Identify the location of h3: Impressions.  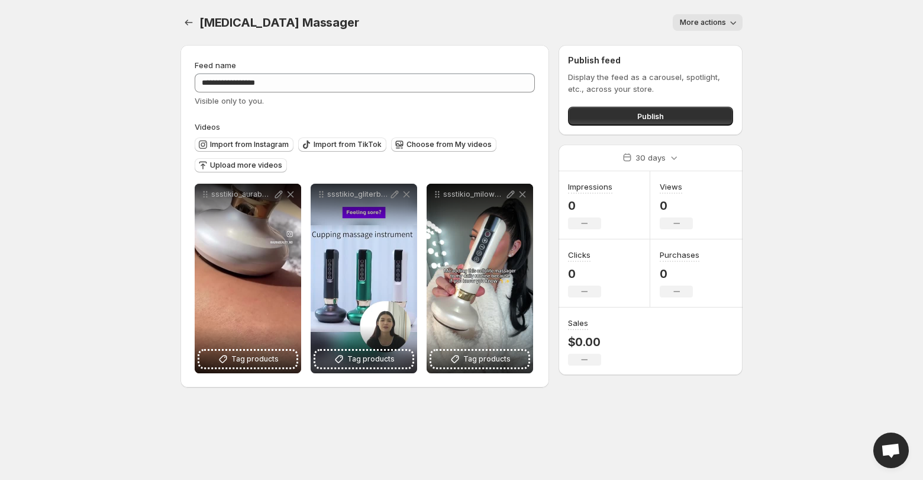
(590, 186).